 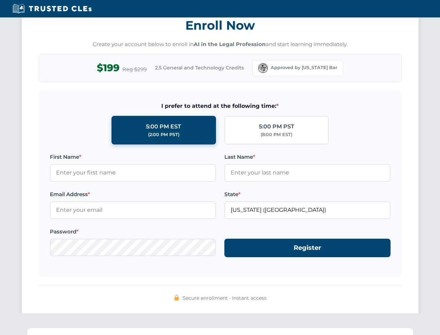 What do you see at coordinates (133, 210) in the screenshot?
I see `input: Enter your email` at bounding box center [133, 210].